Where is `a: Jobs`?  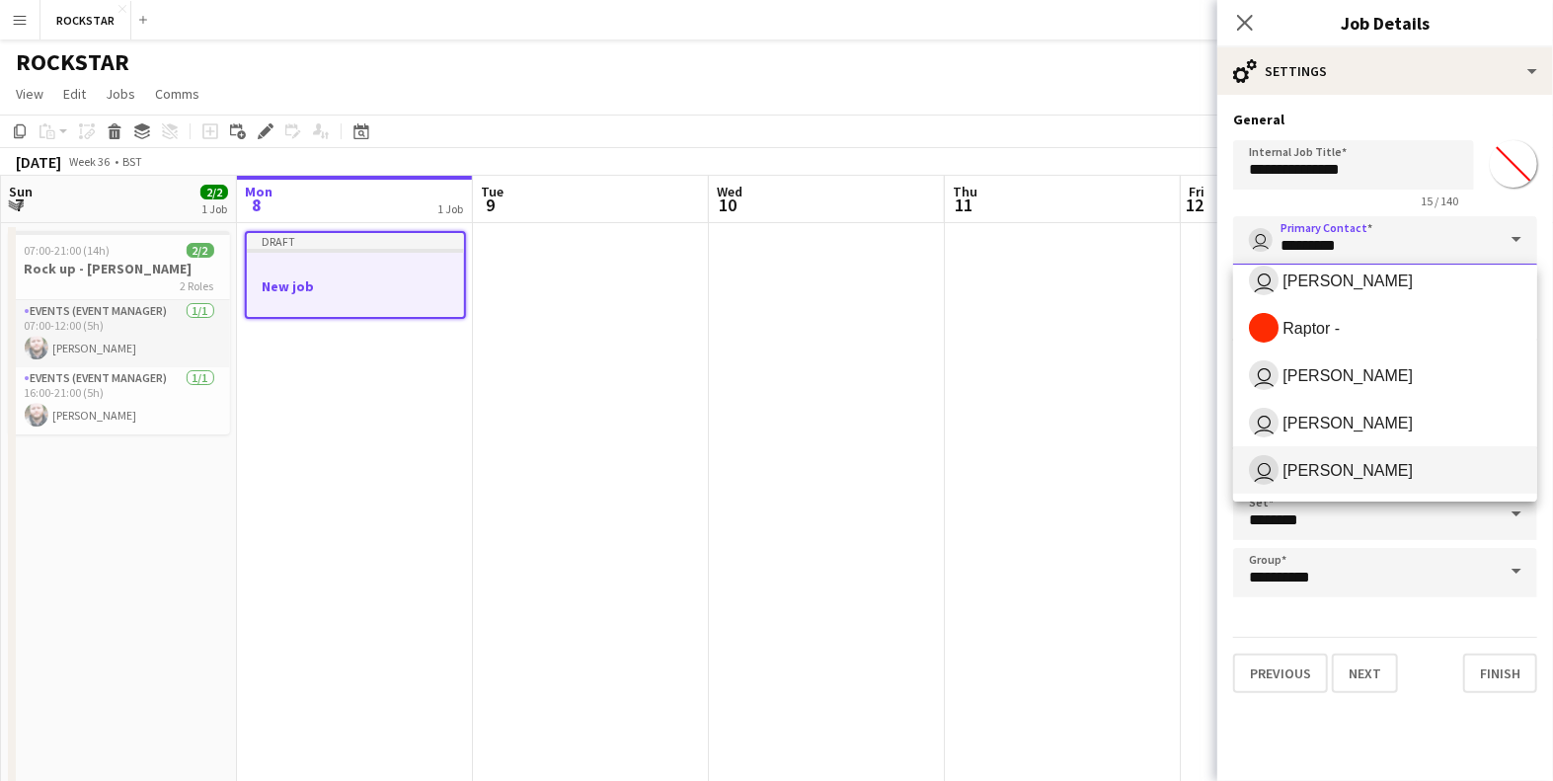 a: Jobs is located at coordinates (120, 94).